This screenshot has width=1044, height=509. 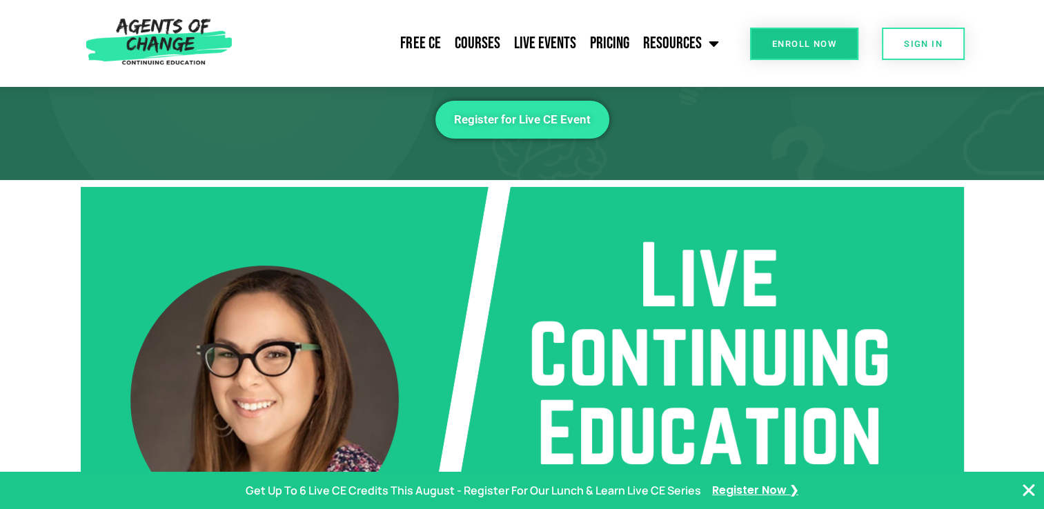 I want to click on p: Get Up To 6 Live CE Credits This August - Register For Our Lunch & Learn Live CE Series, so click(x=473, y=490).